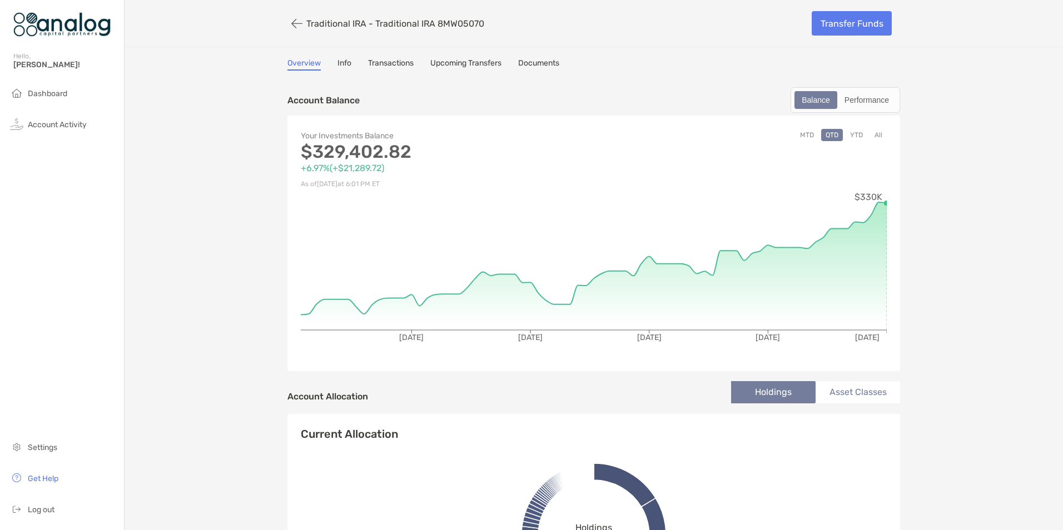 The width and height of the screenshot is (1063, 530). What do you see at coordinates (17, 93) in the screenshot?
I see `img: household icon` at bounding box center [17, 93].